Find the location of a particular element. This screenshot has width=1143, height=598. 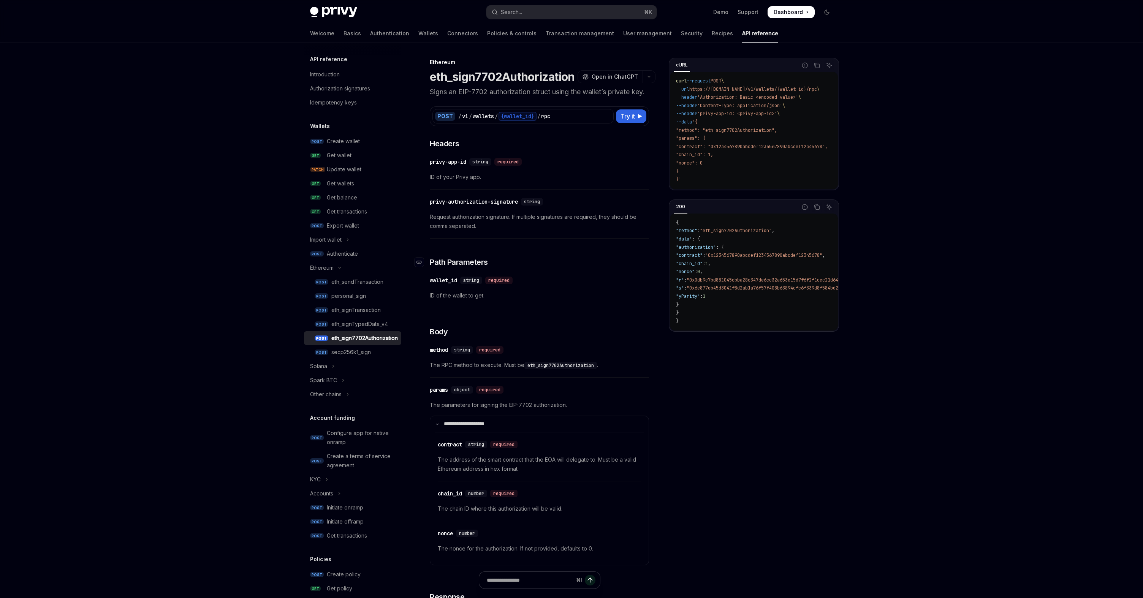

a: Dashboard is located at coordinates (791, 12).